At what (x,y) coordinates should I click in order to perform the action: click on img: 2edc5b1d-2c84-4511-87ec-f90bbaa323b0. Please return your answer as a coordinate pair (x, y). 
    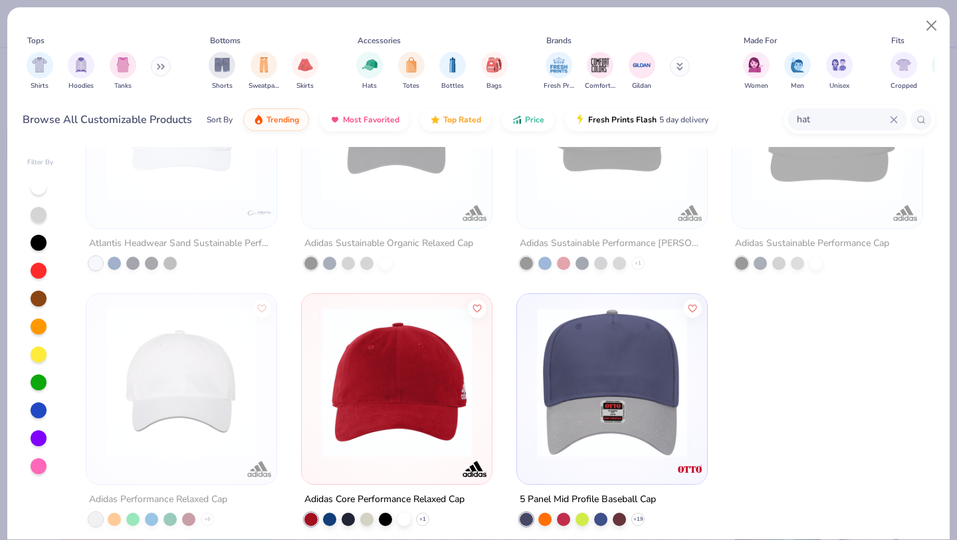
    Looking at the image, I should click on (181, 126).